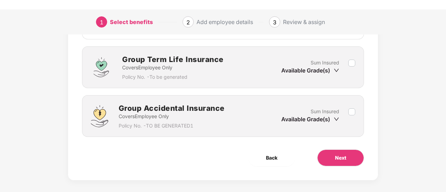 The width and height of the screenshot is (446, 192). Describe the element at coordinates (172, 108) in the screenshot. I see `h2: Group Accidental Insurance` at that location.